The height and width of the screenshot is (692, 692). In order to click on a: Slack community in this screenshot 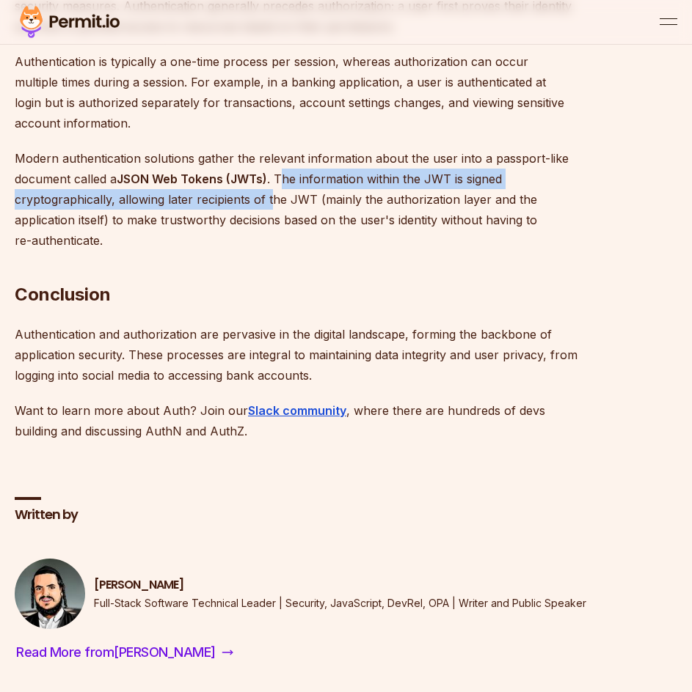, I will do `click(297, 411)`.